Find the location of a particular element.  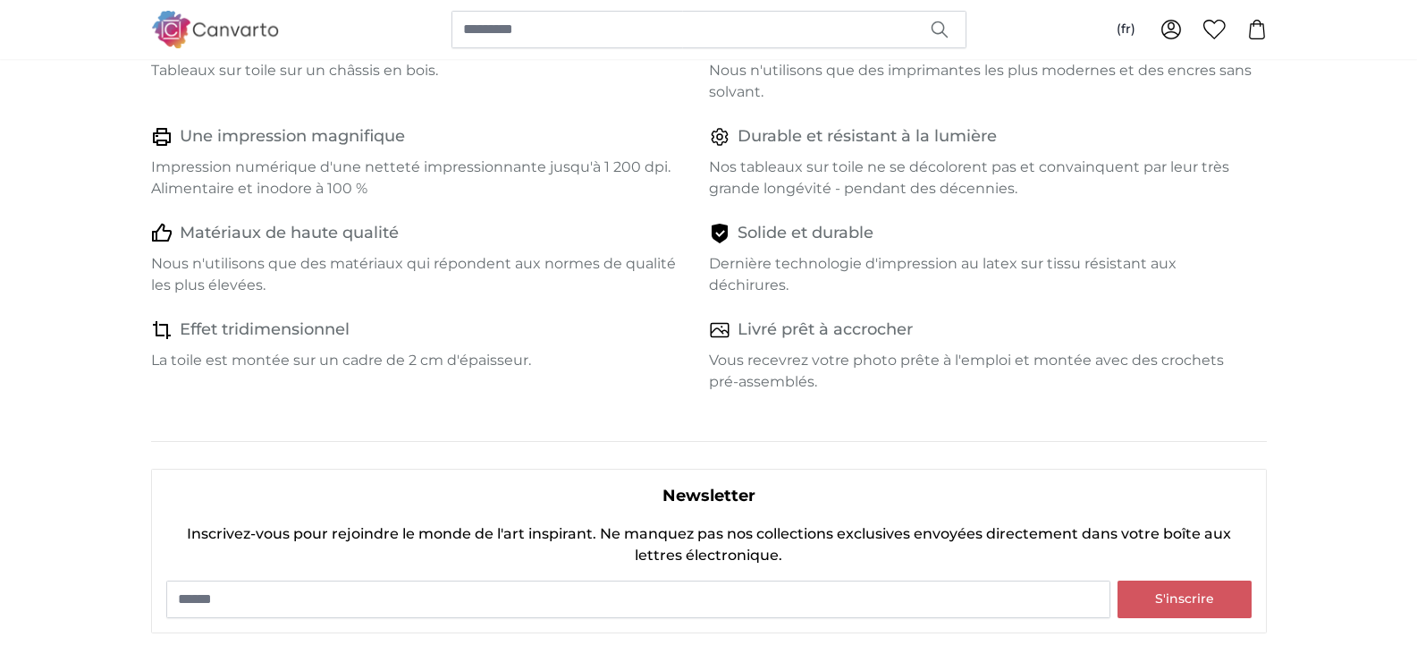

h4: Solide et durable is located at coordinates (806, 233).